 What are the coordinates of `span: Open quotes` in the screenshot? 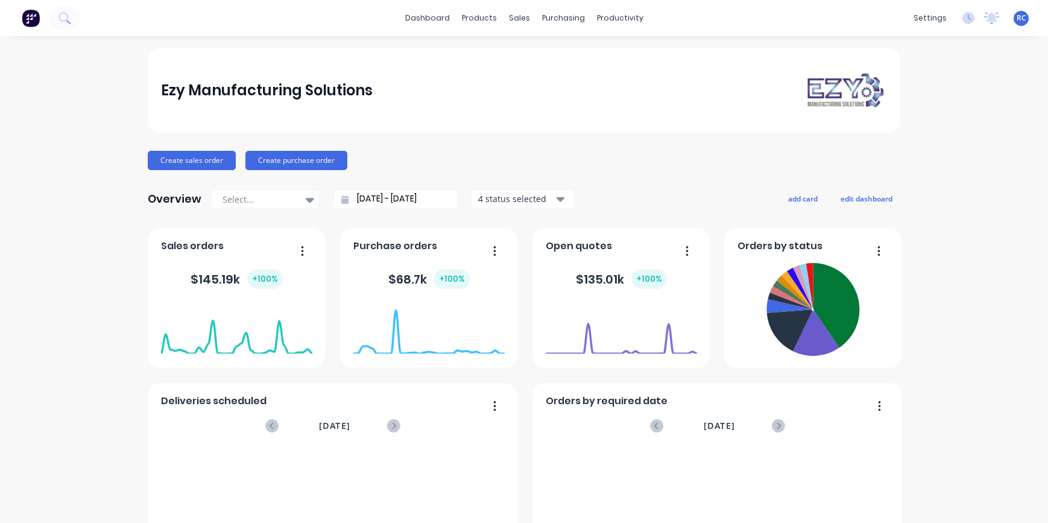 It's located at (579, 246).